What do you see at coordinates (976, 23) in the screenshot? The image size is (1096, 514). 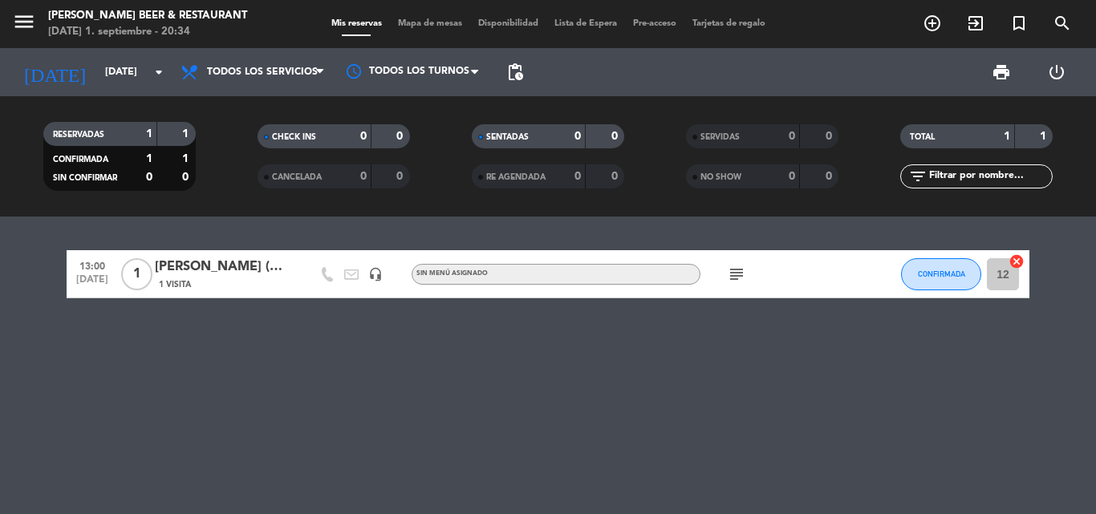 I see `i: exit_to_app` at bounding box center [976, 23].